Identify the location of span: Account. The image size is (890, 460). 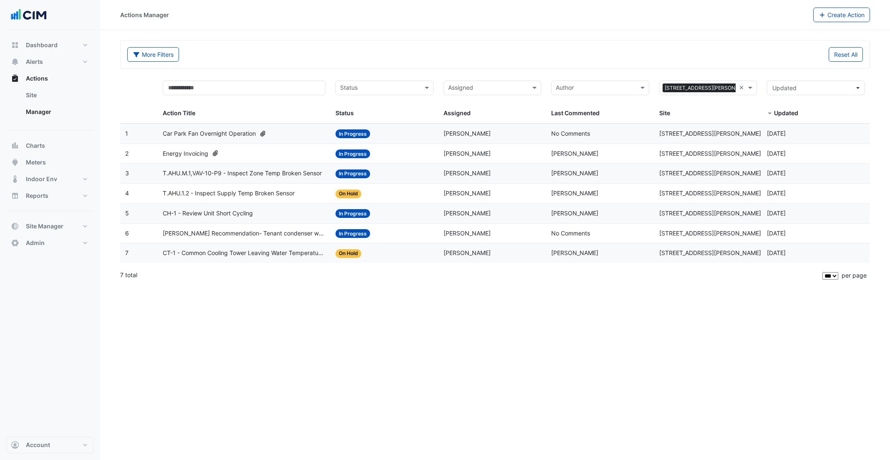
(38, 445).